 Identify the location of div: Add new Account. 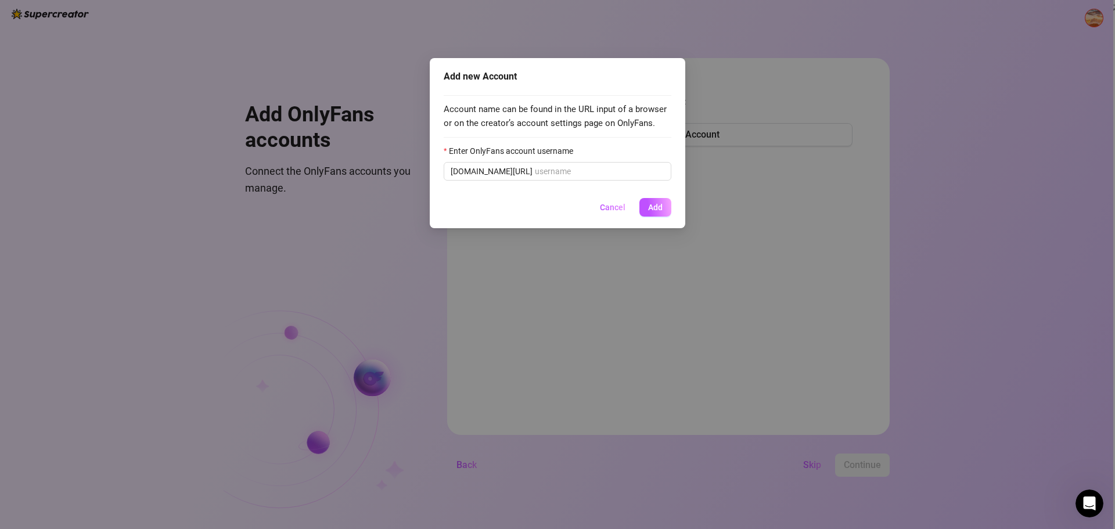
(557, 77).